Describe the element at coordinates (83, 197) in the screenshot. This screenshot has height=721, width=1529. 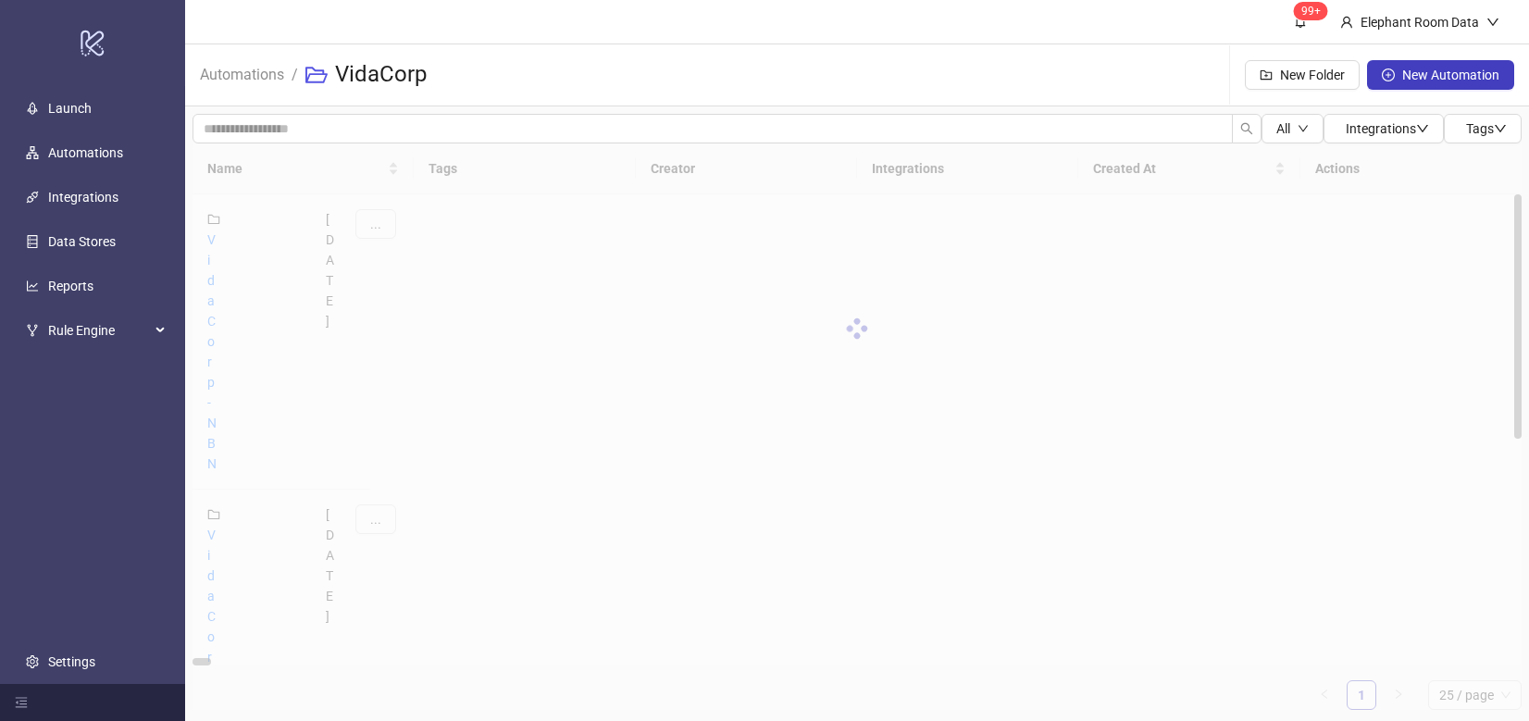
I see `a: Integrations` at that location.